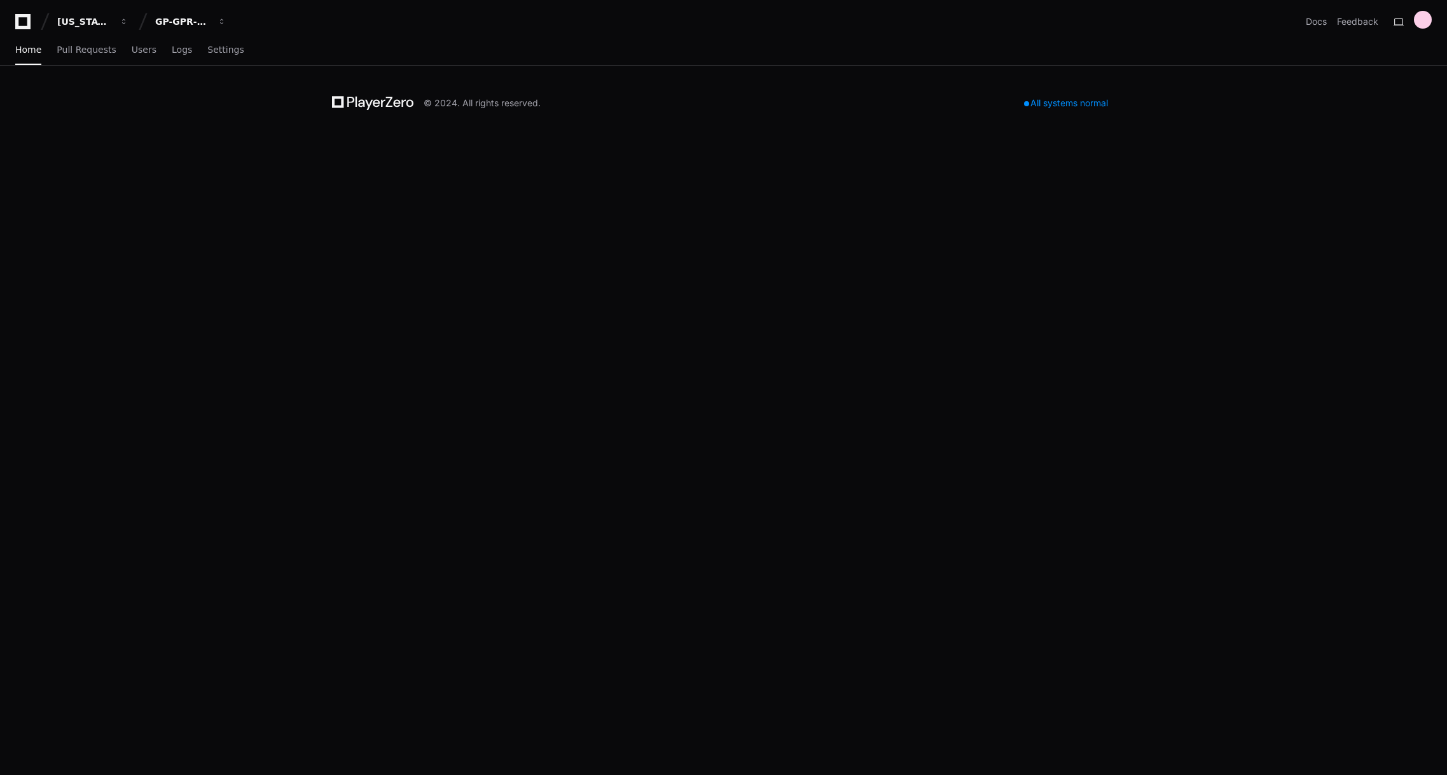  What do you see at coordinates (1316, 22) in the screenshot?
I see `a: Docs` at bounding box center [1316, 22].